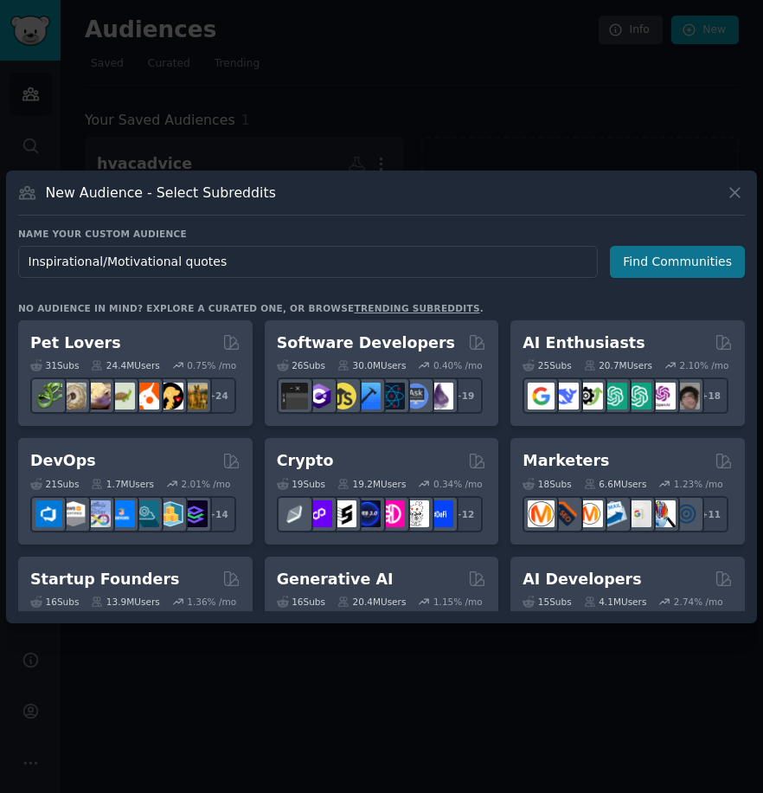  Describe the element at coordinates (105, 579) in the screenshot. I see `h2: Startup Founders` at that location.